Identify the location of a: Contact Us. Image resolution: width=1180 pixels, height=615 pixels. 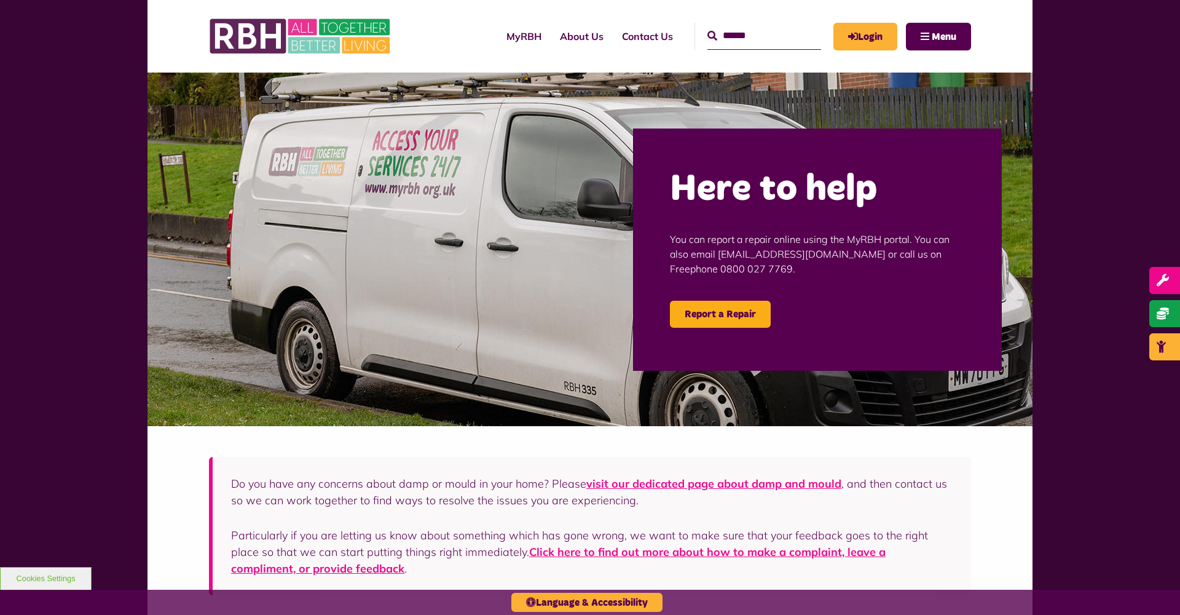
(647, 36).